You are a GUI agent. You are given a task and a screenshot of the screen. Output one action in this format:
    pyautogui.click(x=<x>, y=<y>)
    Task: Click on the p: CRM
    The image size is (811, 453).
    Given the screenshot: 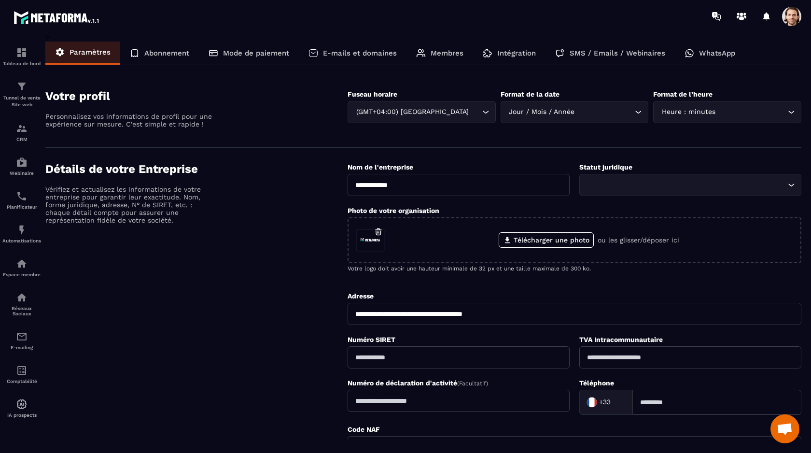 What is the action you would take?
    pyautogui.click(x=22, y=139)
    